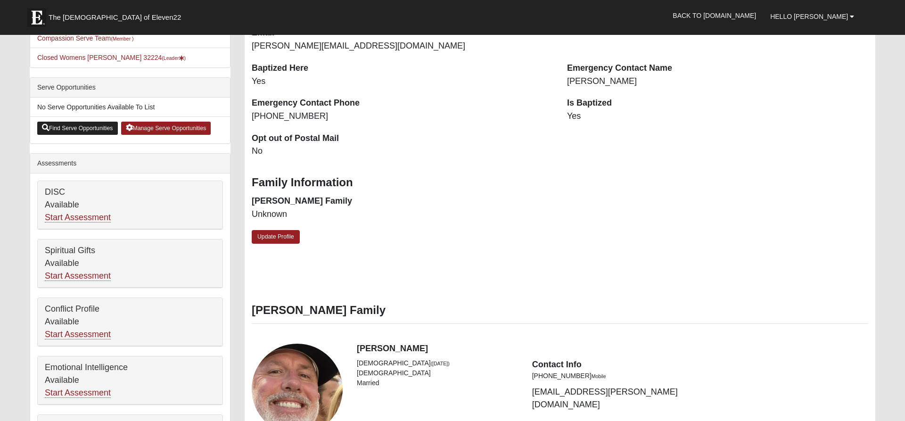 The height and width of the screenshot is (421, 905). Describe the element at coordinates (37, 17) in the screenshot. I see `img: Eleven22 logo` at that location.